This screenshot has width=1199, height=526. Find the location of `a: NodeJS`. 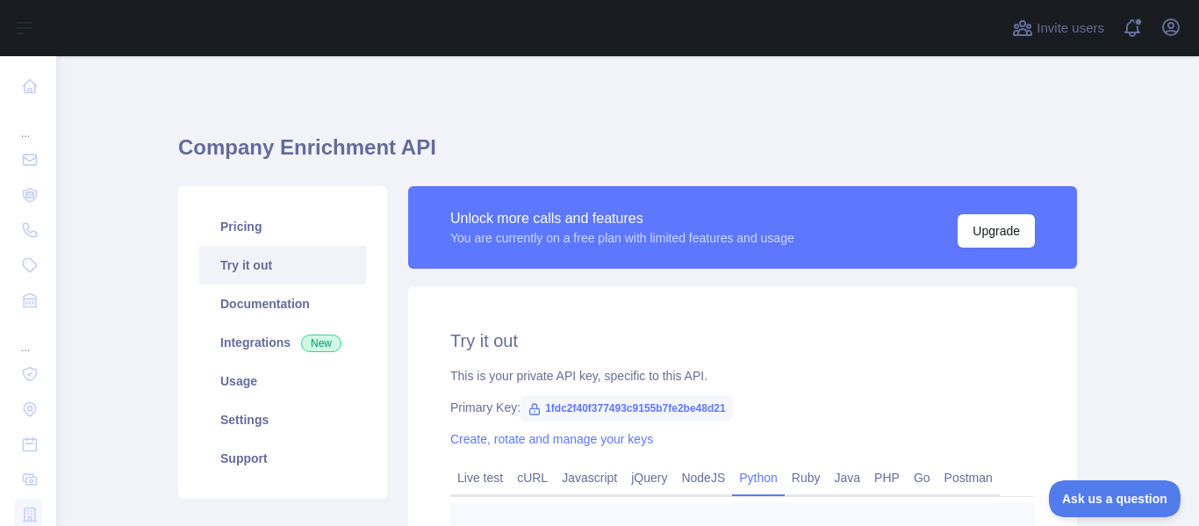

a: NodeJS is located at coordinates (703, 478).